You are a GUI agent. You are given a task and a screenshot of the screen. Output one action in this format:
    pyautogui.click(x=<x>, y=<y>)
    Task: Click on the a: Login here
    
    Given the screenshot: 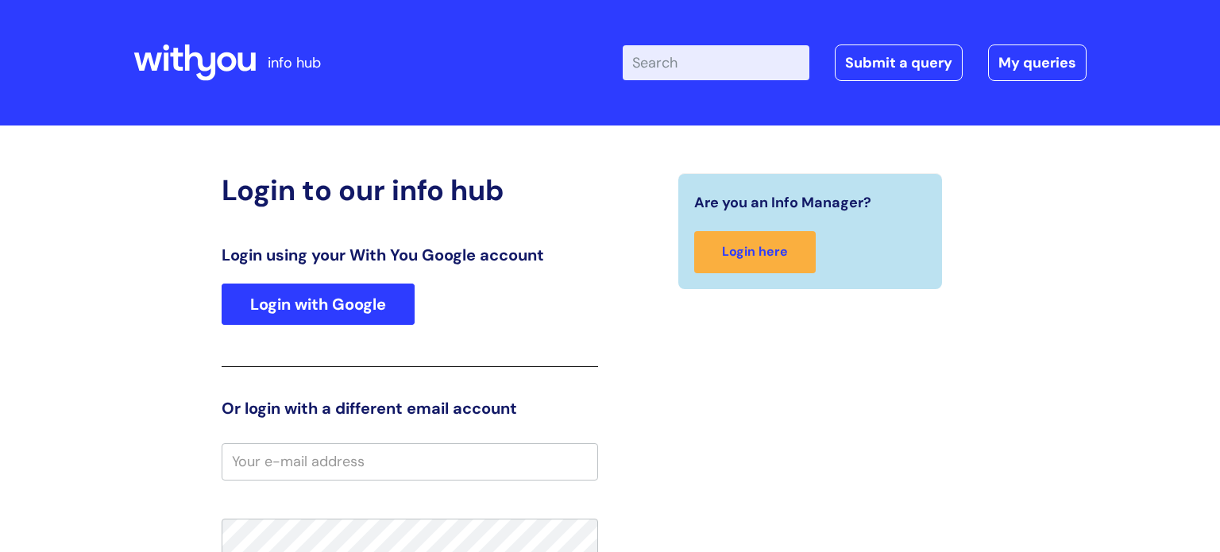 What is the action you would take?
    pyautogui.click(x=755, y=252)
    